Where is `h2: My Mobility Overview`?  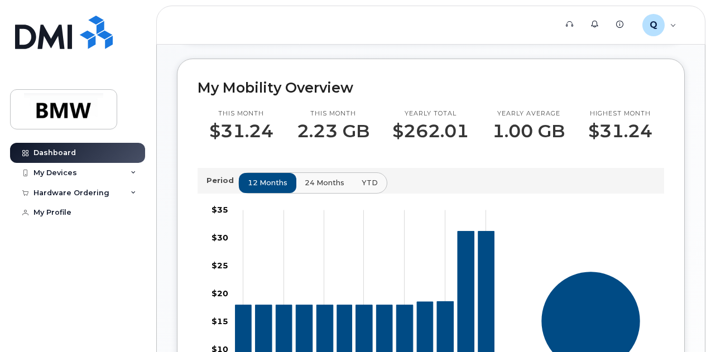
h2: My Mobility Overview is located at coordinates (431, 88).